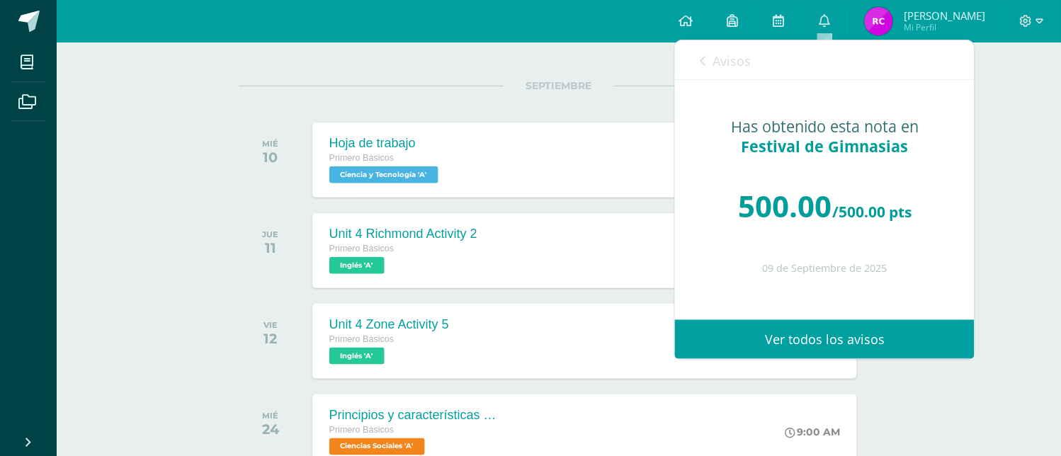  What do you see at coordinates (377, 447) in the screenshot?
I see `span: Ciencias Sociales 'A'` at bounding box center [377, 447].